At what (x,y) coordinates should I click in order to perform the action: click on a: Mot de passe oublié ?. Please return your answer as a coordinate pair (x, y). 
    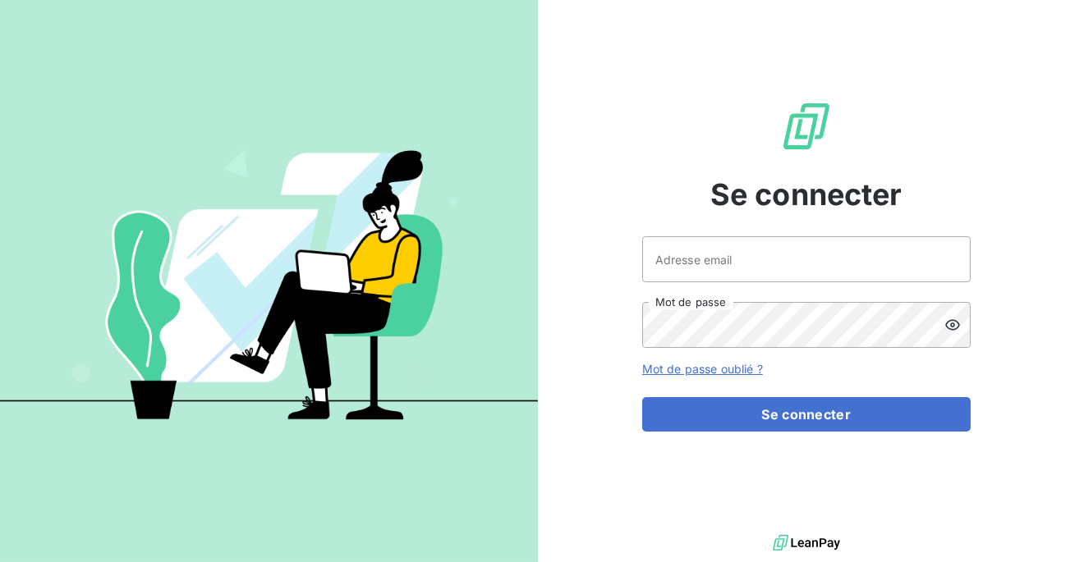
    Looking at the image, I should click on (702, 369).